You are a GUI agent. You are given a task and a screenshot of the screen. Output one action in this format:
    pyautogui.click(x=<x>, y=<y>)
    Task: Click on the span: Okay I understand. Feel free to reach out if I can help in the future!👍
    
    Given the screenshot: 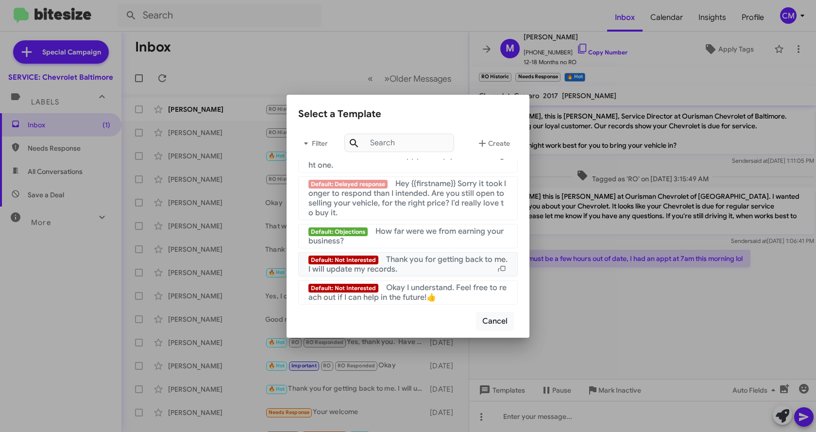 What is the action you would take?
    pyautogui.click(x=408, y=292)
    